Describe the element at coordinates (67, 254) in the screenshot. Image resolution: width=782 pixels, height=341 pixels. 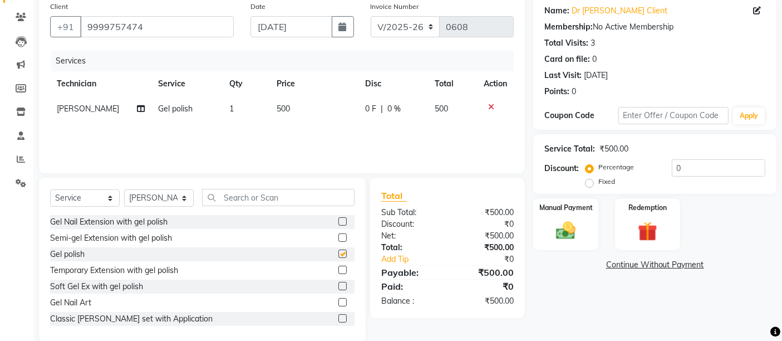
I see `div: Gel polish` at that location.